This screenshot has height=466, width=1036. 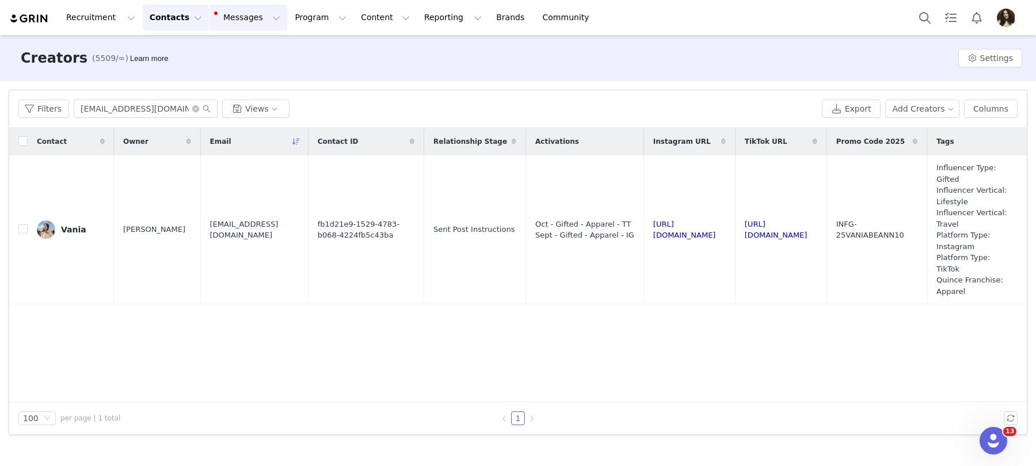 What do you see at coordinates (504, 419) in the screenshot?
I see `li: Previous Page` at bounding box center [504, 419].